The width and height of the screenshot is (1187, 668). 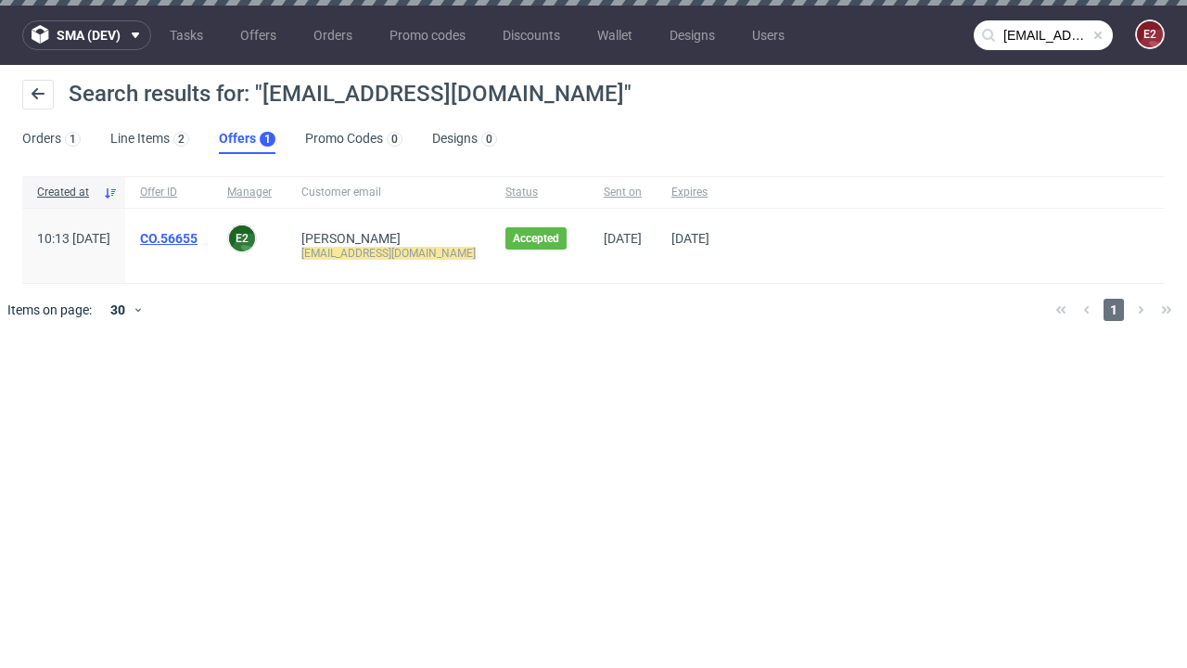 What do you see at coordinates (181, 139) in the screenshot?
I see `div: 2` at bounding box center [181, 139].